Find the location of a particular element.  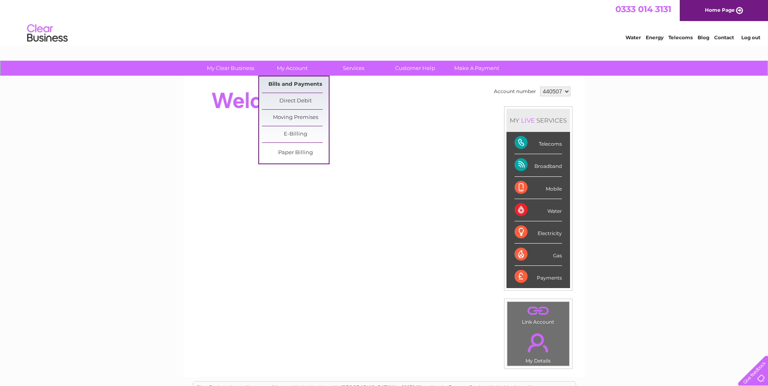

a: 0333 014 3131 is located at coordinates (644, 9).